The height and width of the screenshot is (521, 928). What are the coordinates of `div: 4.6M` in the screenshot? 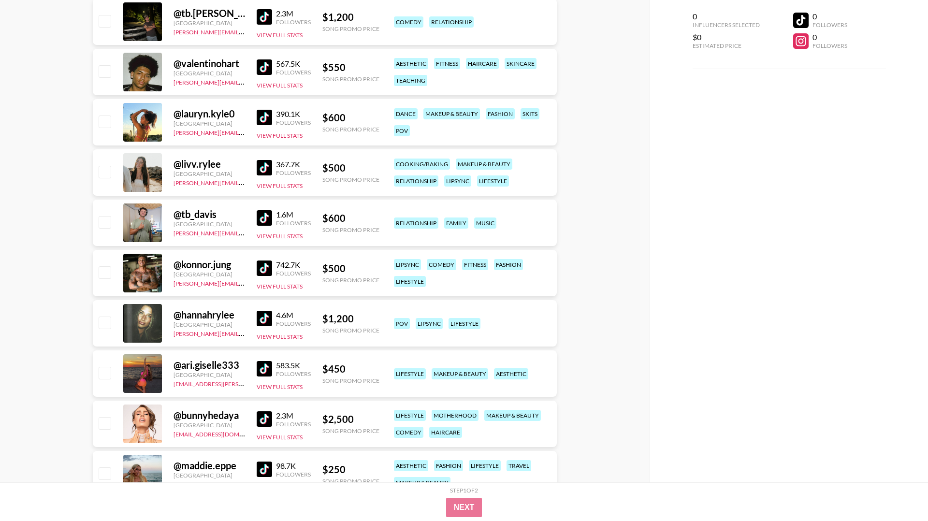 It's located at (293, 315).